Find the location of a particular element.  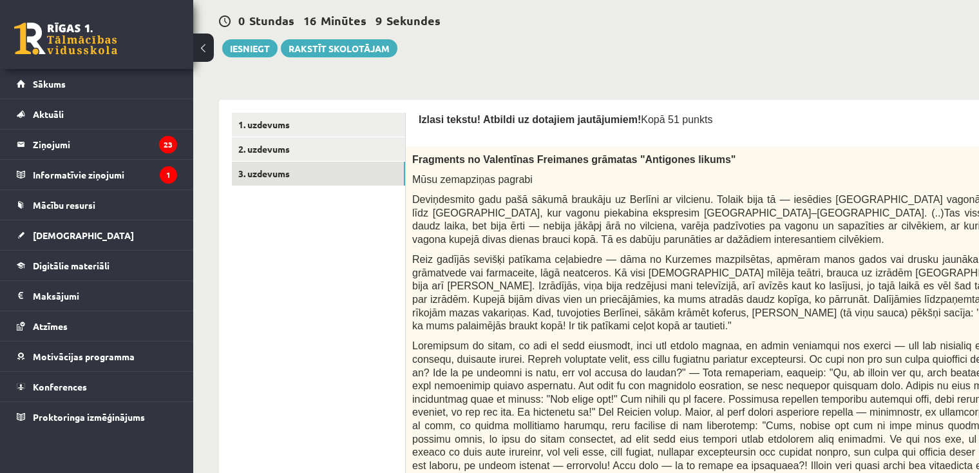

span: Izlasi tekstu! Atbildi uz dotajiem jautājumiem! is located at coordinates (530, 119).